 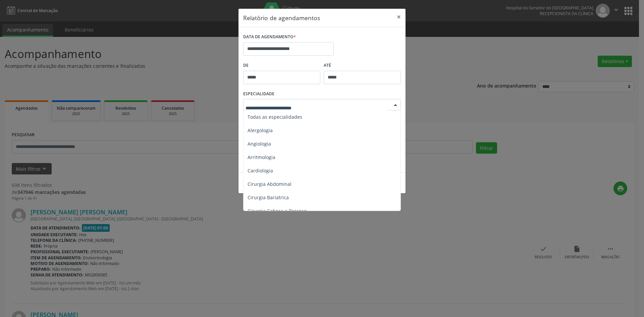 I want to click on span: Cirurgia Abdominal, so click(x=270, y=184).